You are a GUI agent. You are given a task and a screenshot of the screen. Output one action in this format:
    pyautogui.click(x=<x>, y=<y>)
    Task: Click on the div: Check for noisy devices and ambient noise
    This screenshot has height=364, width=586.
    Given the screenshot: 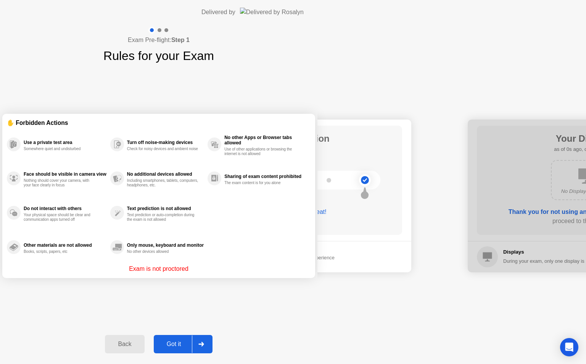 What is the action you would take?
    pyautogui.click(x=163, y=149)
    